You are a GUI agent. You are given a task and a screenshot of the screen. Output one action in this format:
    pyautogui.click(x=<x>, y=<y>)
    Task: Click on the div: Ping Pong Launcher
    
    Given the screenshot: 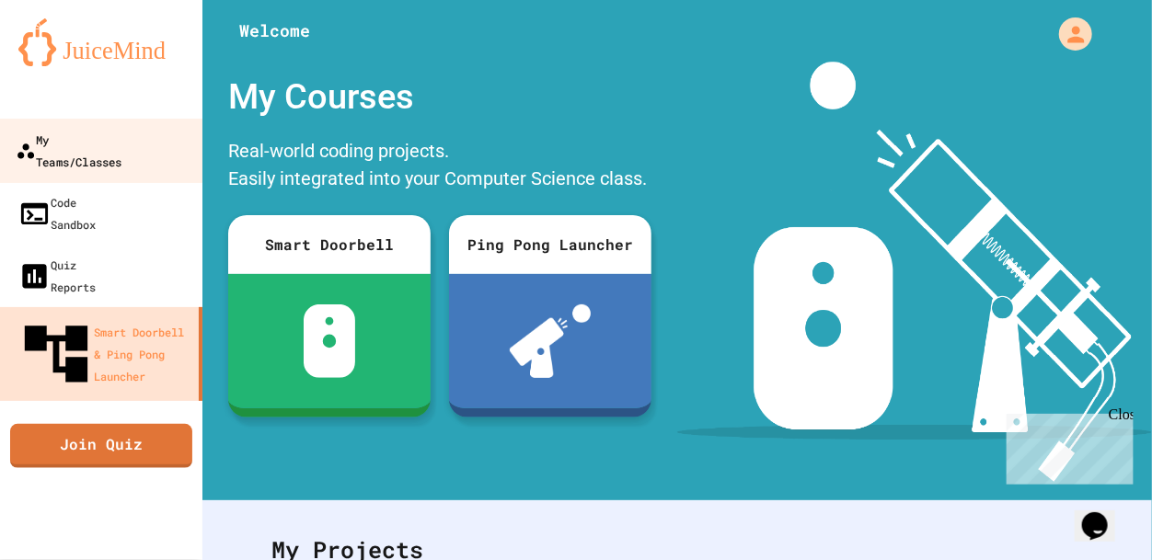 What is the action you would take?
    pyautogui.click(x=550, y=245)
    